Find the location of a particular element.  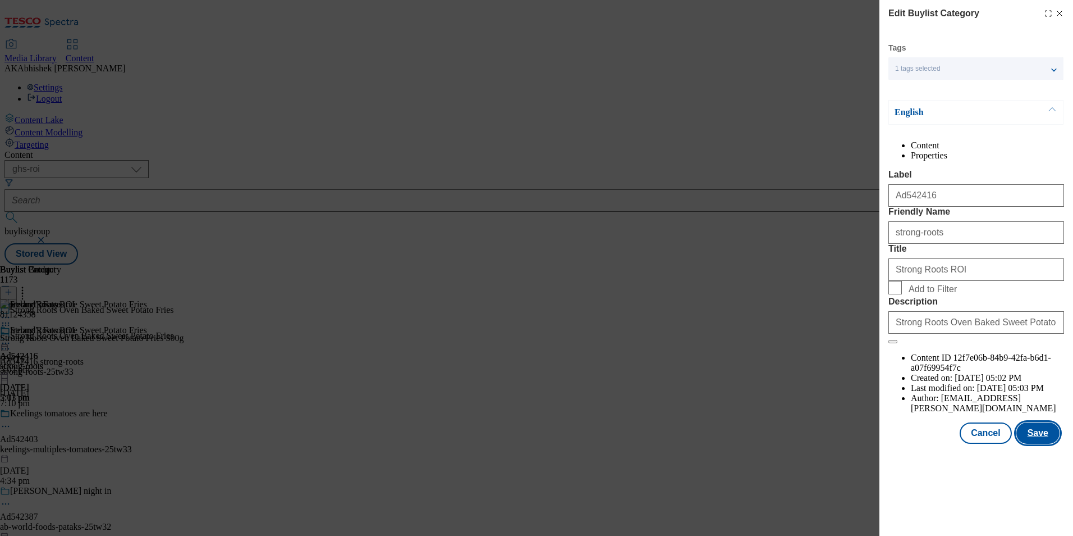

li: Properties is located at coordinates (988, 156).